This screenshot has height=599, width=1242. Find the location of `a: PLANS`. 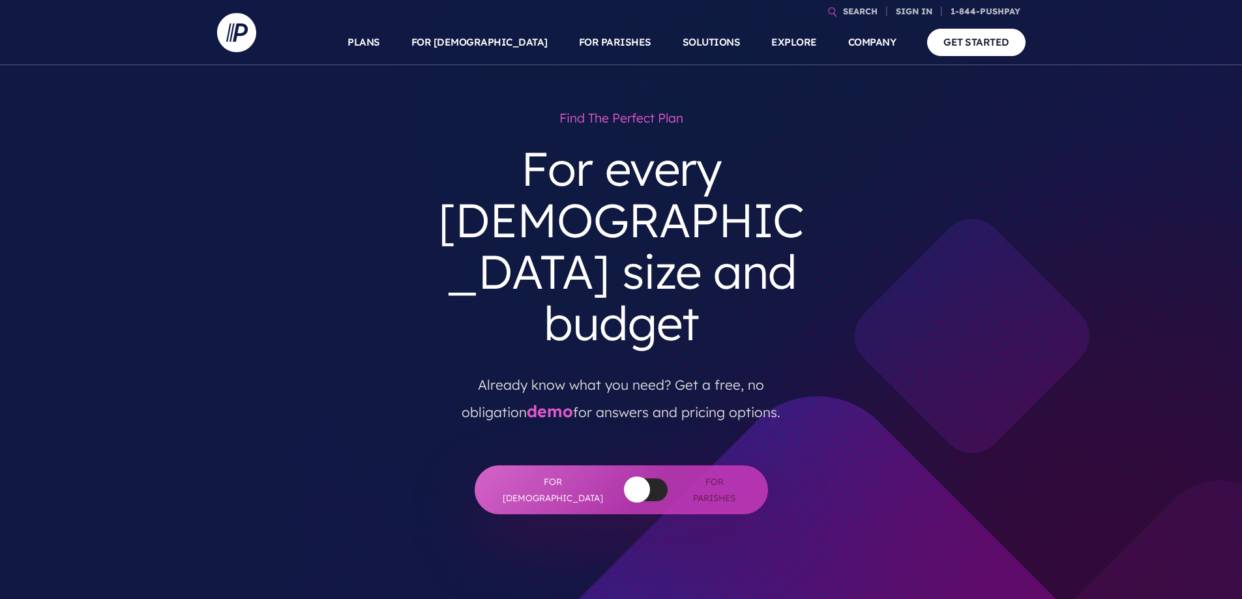

a: PLANS is located at coordinates (364, 42).